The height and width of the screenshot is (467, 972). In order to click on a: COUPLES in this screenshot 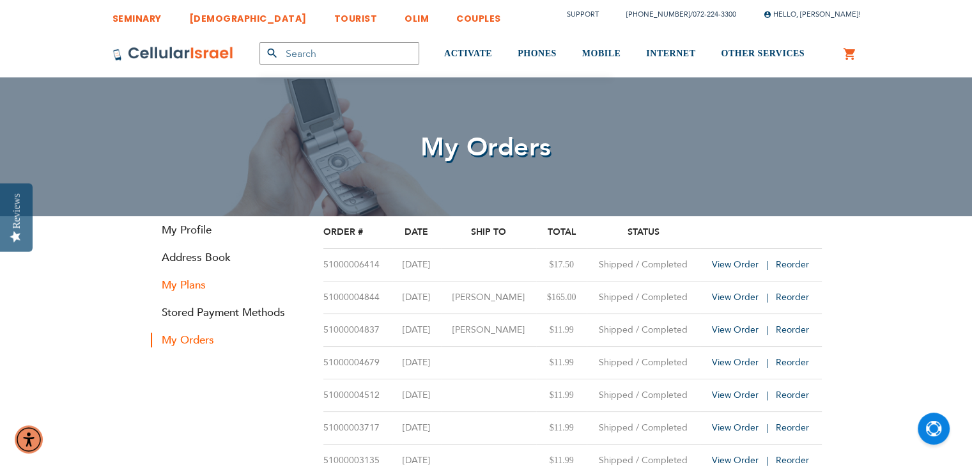, I will do `click(479, 15)`.